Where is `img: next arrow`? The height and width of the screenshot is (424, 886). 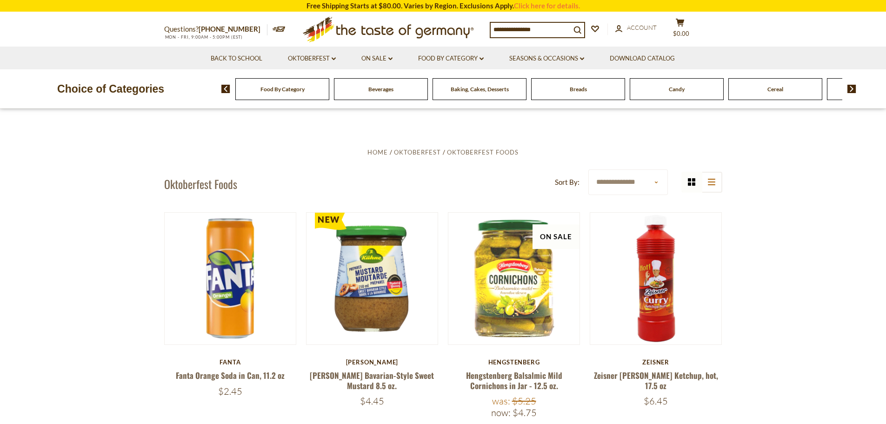
img: next arrow is located at coordinates (852, 89).